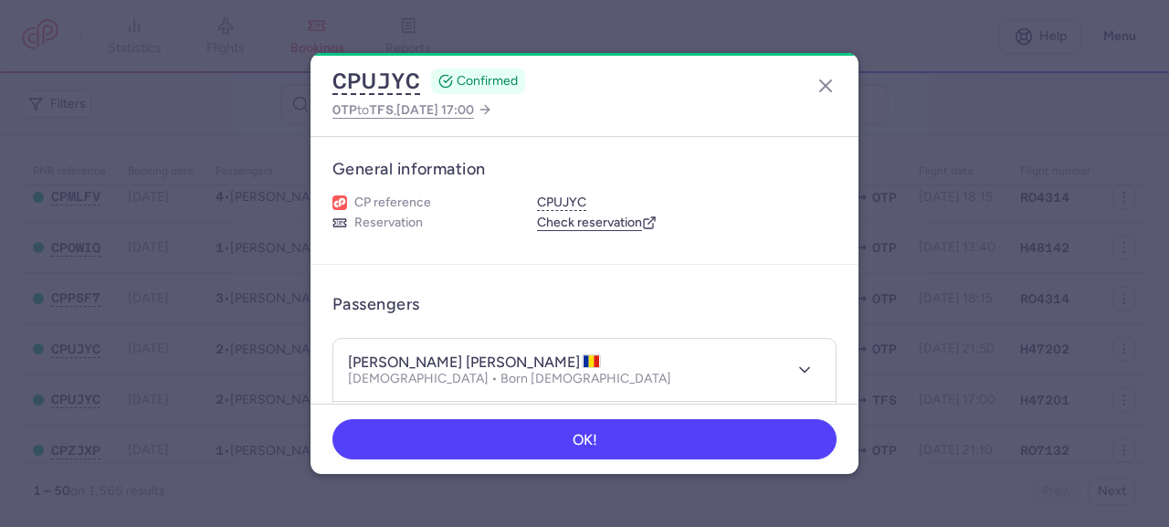 The image size is (1169, 527). Describe the element at coordinates (585, 439) in the screenshot. I see `button: OK!` at that location.